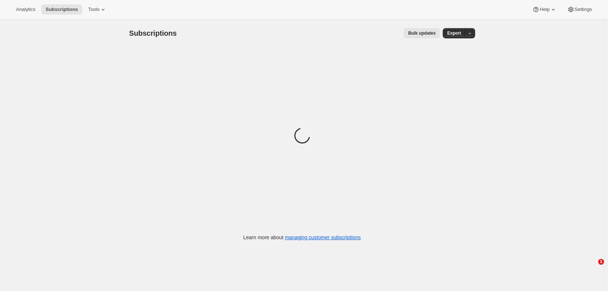 This screenshot has height=291, width=608. What do you see at coordinates (62, 9) in the screenshot?
I see `button: Subscriptions` at bounding box center [62, 9].